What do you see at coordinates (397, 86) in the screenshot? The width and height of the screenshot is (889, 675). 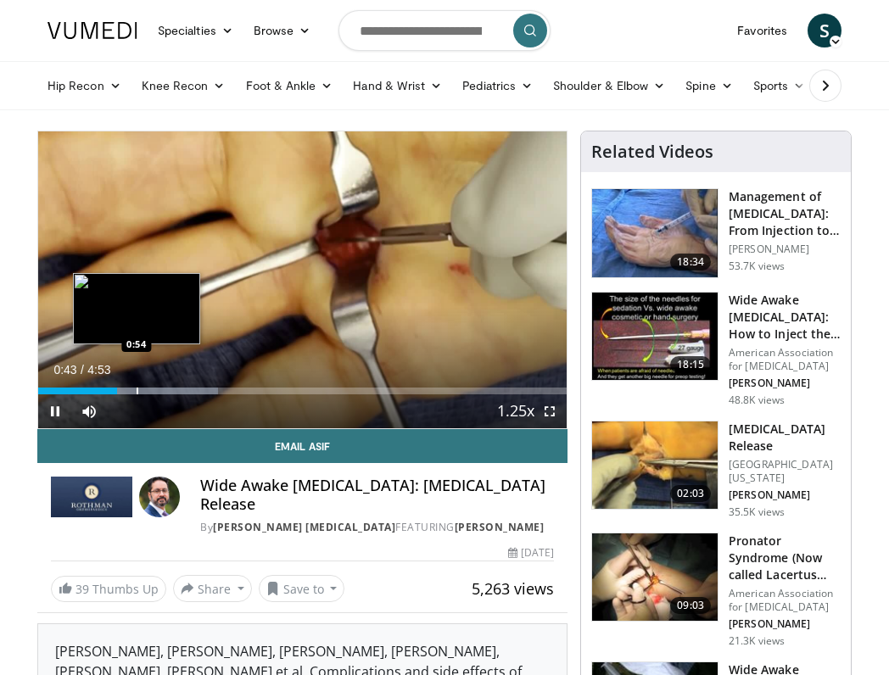 I see `a: Hand & Wrist` at bounding box center [397, 86].